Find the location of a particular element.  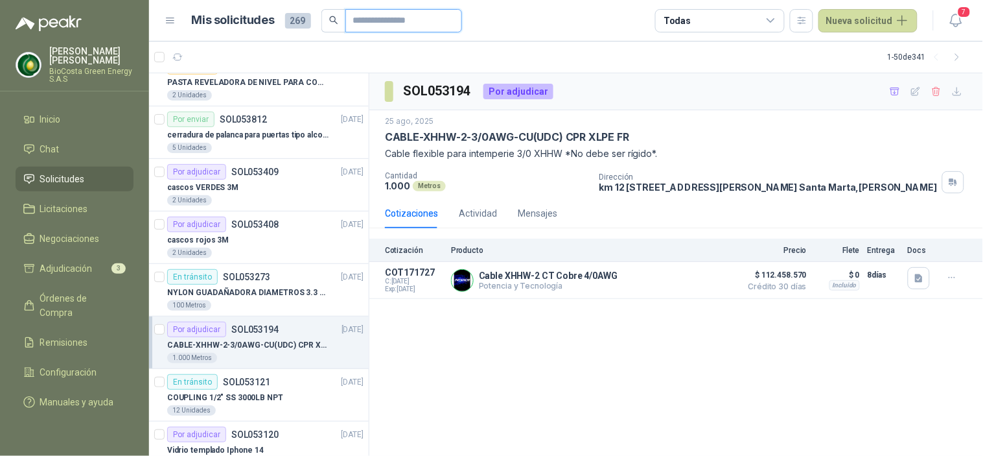

a: Manuales y ayuda is located at coordinates (75, 402).